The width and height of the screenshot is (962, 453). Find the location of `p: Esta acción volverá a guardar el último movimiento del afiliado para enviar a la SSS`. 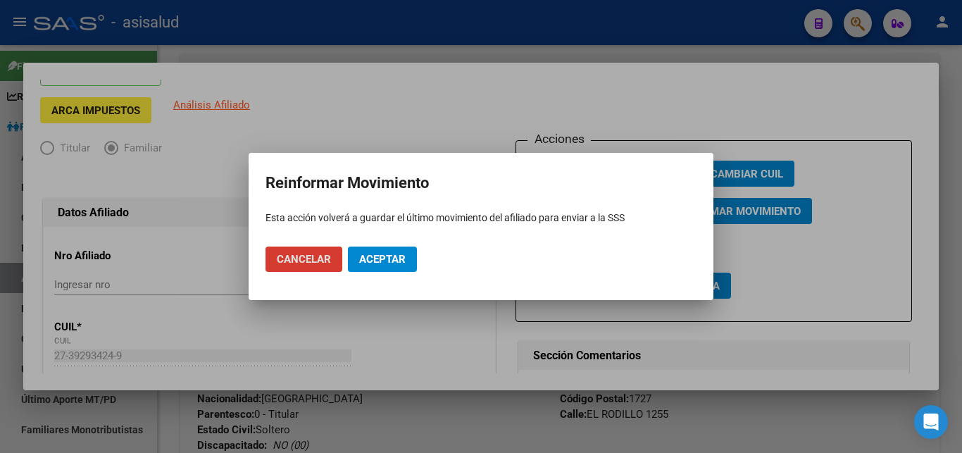

p: Esta acción volverá a guardar el último movimiento del afiliado para enviar a la SSS is located at coordinates (481, 218).